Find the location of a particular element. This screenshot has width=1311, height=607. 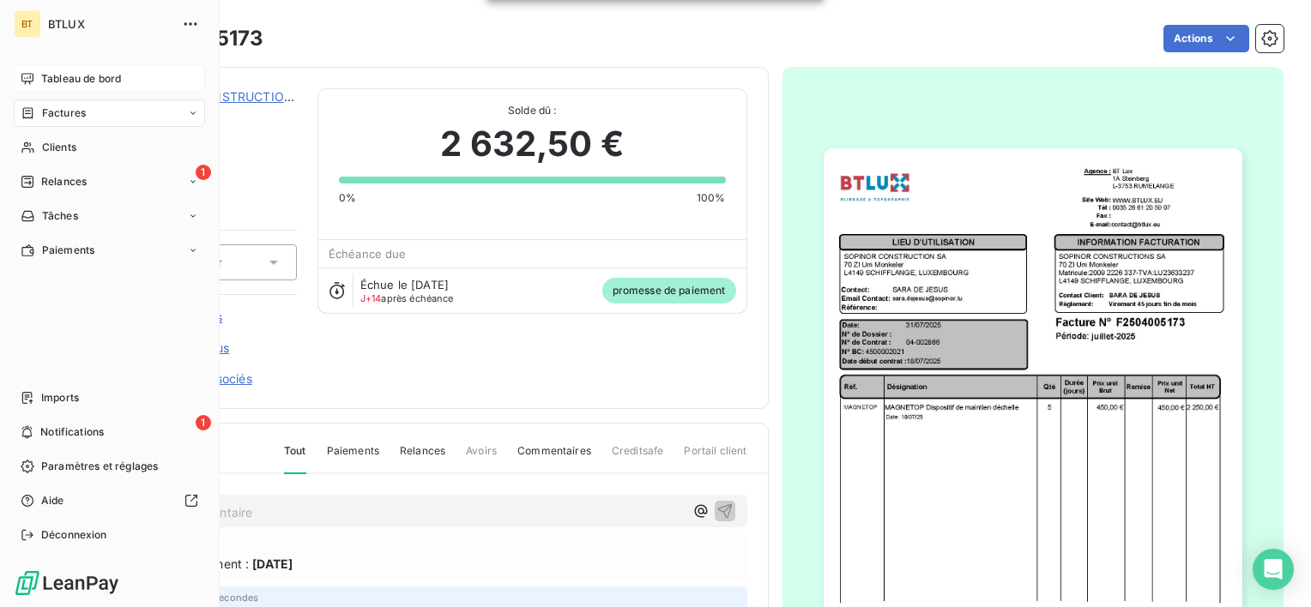

img: Logo LeanPay is located at coordinates (67, 583).